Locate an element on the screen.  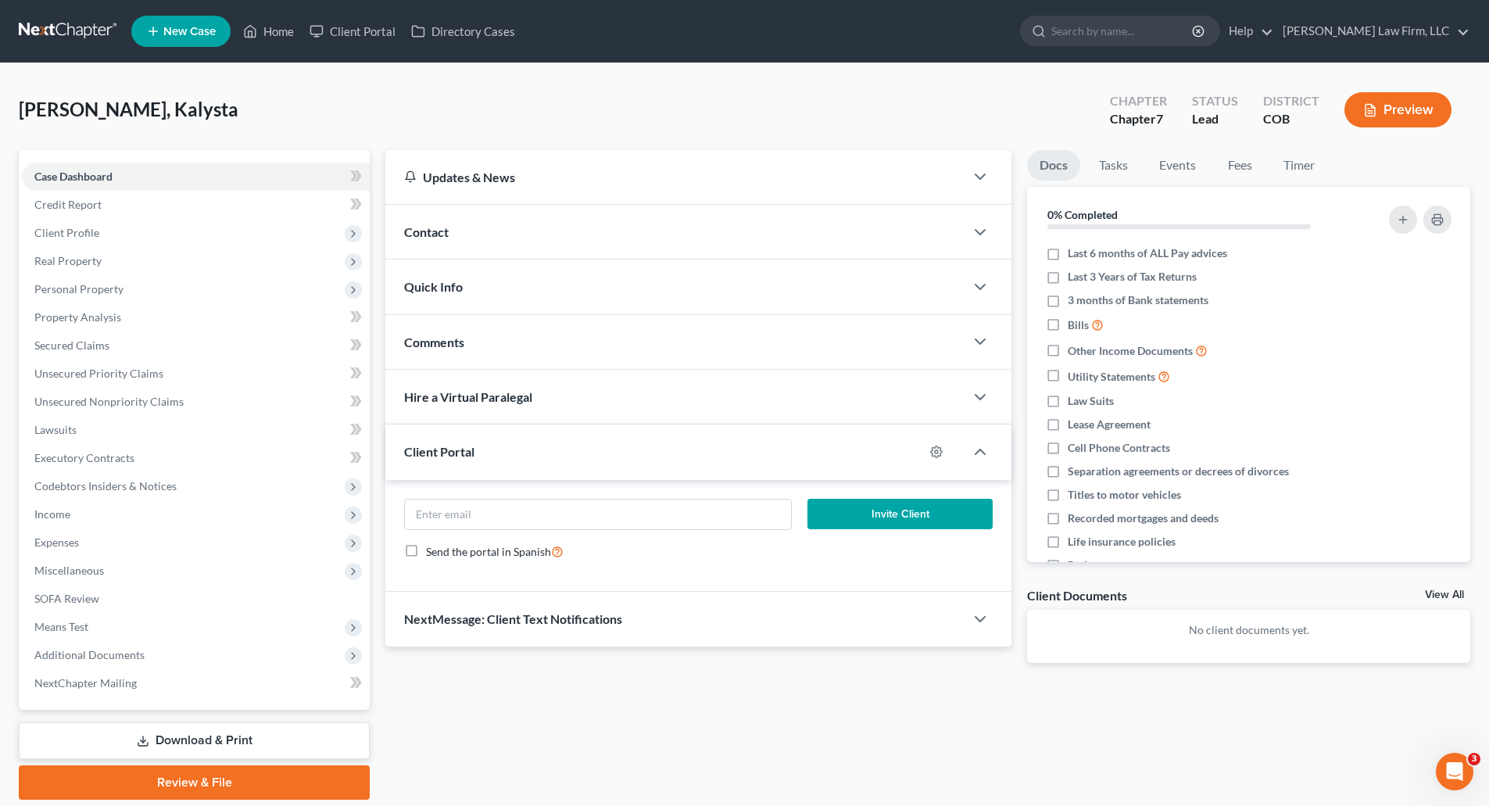
a: Property Analysis is located at coordinates (195, 317).